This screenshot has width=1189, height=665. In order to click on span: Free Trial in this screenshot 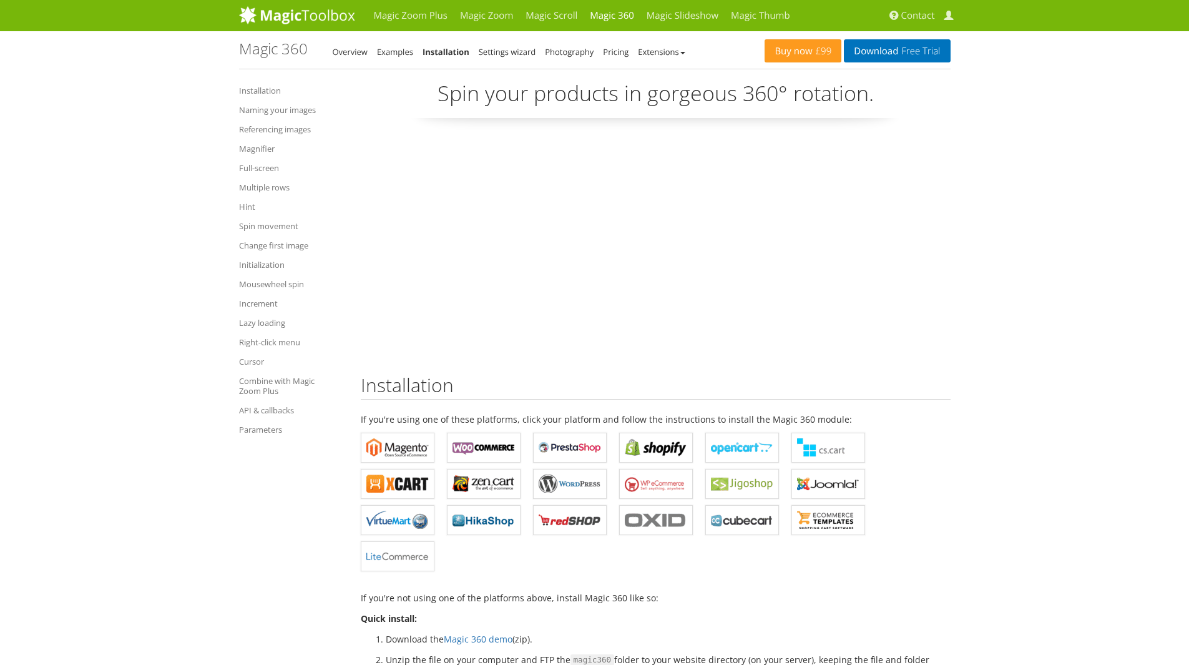, I will do `click(919, 51)`.